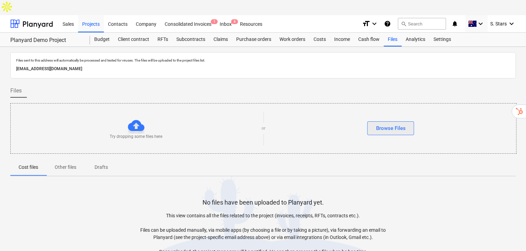  I want to click on div: Costs, so click(320, 40).